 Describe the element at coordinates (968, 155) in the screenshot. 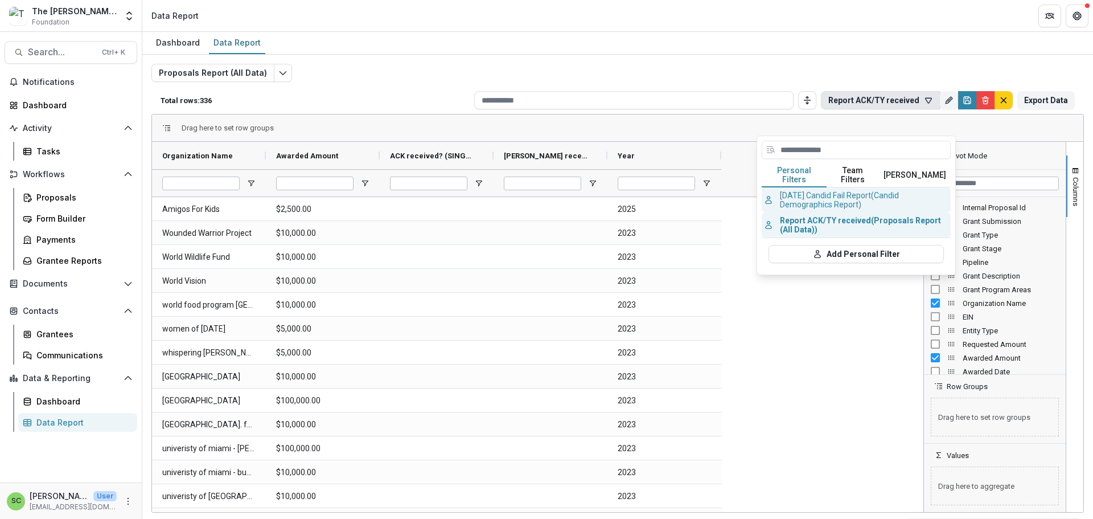

I see `div: Pivot Mode` at that location.